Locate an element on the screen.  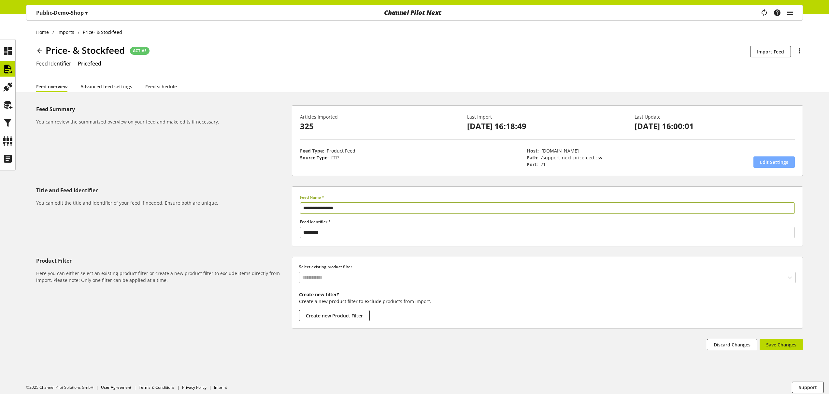
a: Edit Settings is located at coordinates (774, 162).